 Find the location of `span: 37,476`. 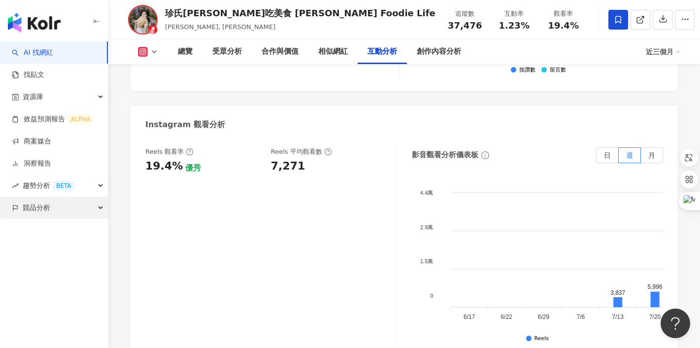

span: 37,476 is located at coordinates (464, 25).